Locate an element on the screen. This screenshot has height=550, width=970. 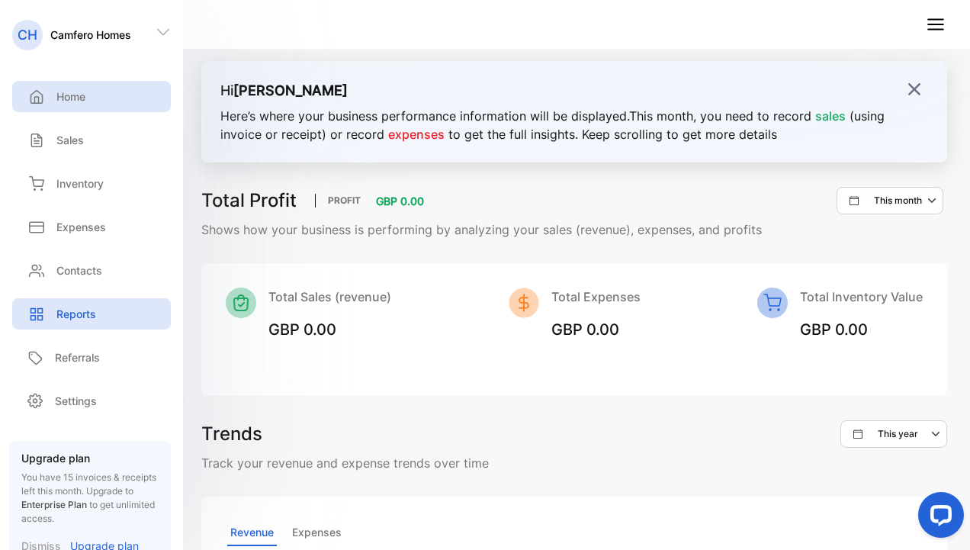
h3: Trends is located at coordinates (232, 434).